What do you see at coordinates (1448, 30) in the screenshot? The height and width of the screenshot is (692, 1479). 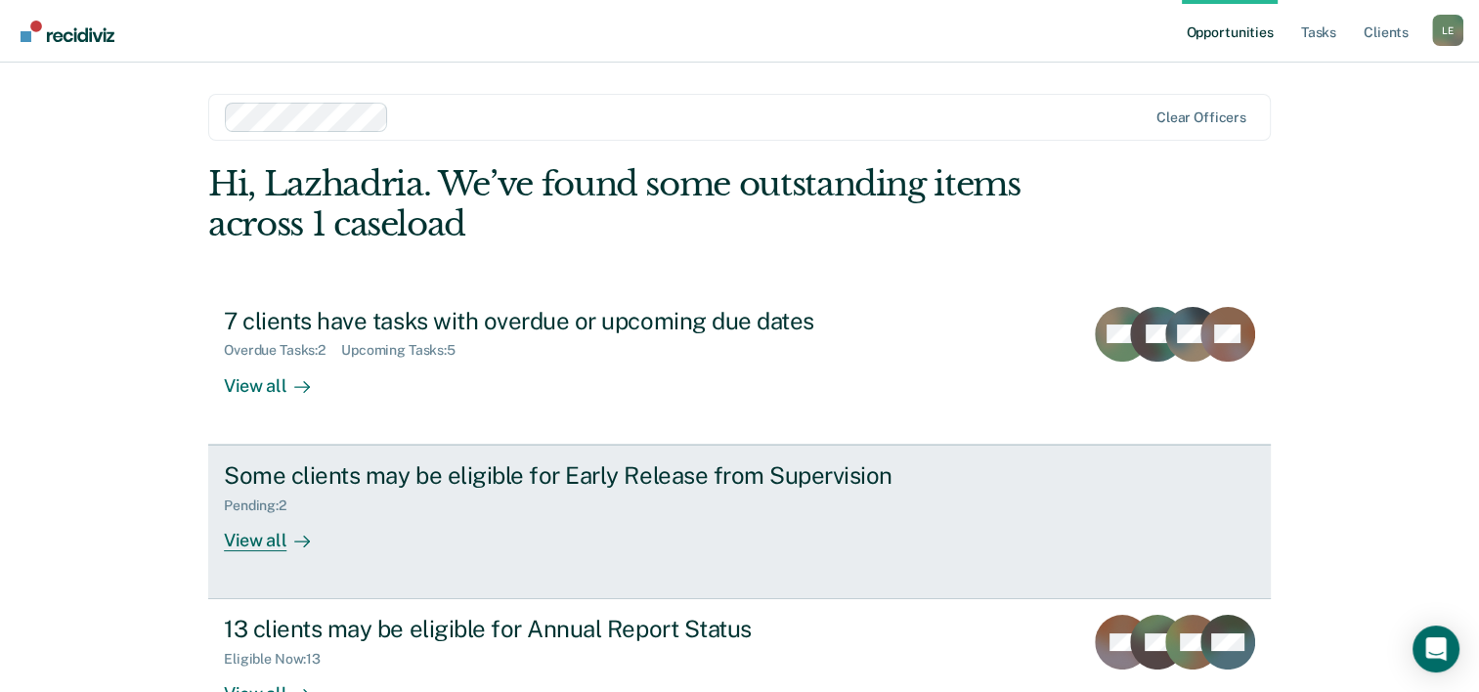 I see `button: Profile dropdown button` at bounding box center [1448, 30].